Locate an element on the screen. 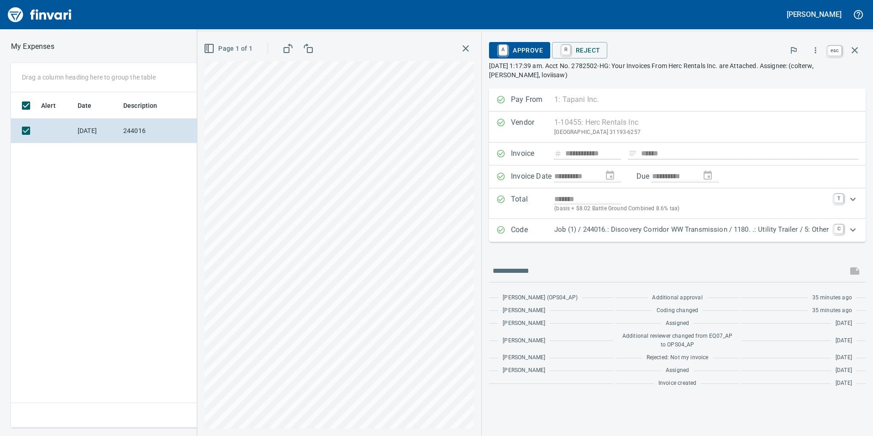 The image size is (873, 436). p: (basis + $8.02 Battle Ground Combined 8.6% tax) is located at coordinates (692, 209).